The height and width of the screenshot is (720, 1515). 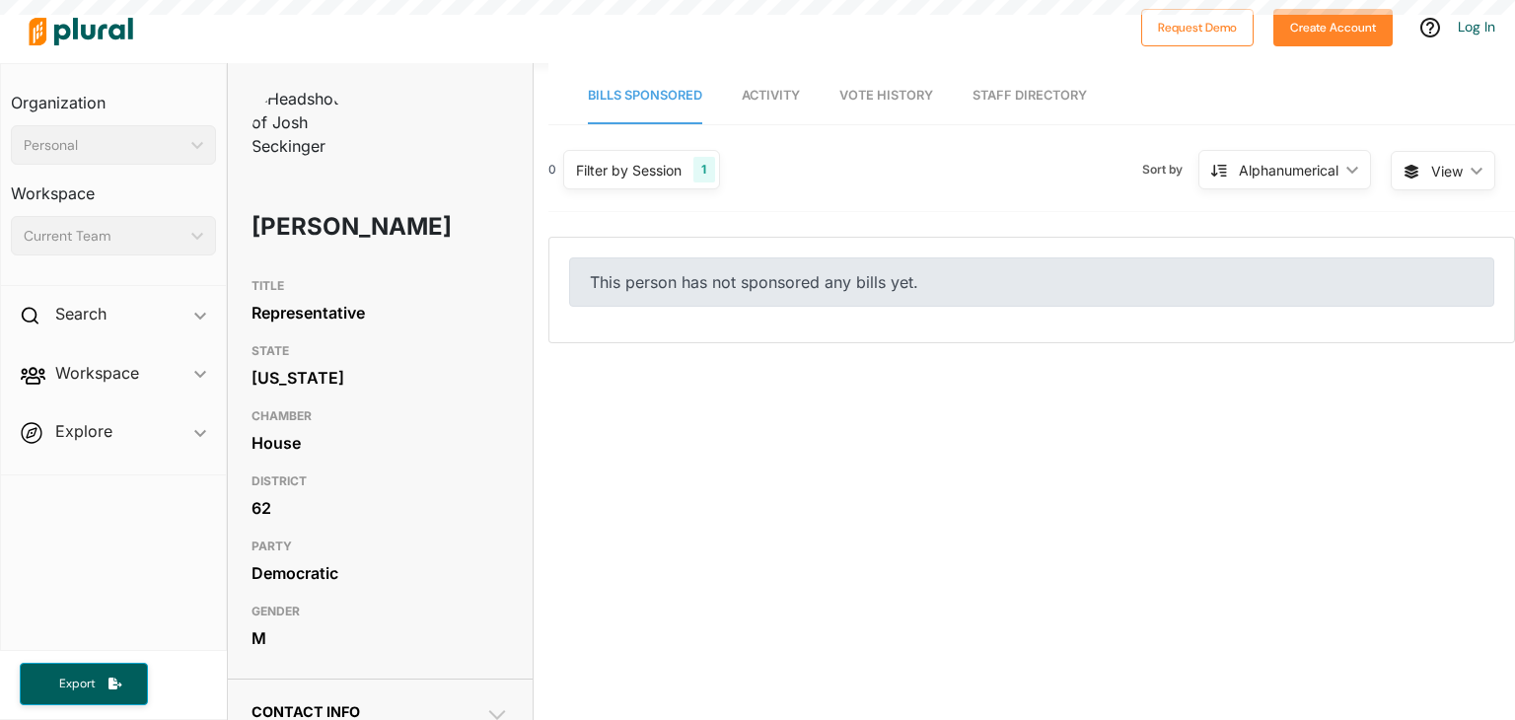 What do you see at coordinates (645, 96) in the screenshot?
I see `a: Bills Sponsored` at bounding box center [645, 96].